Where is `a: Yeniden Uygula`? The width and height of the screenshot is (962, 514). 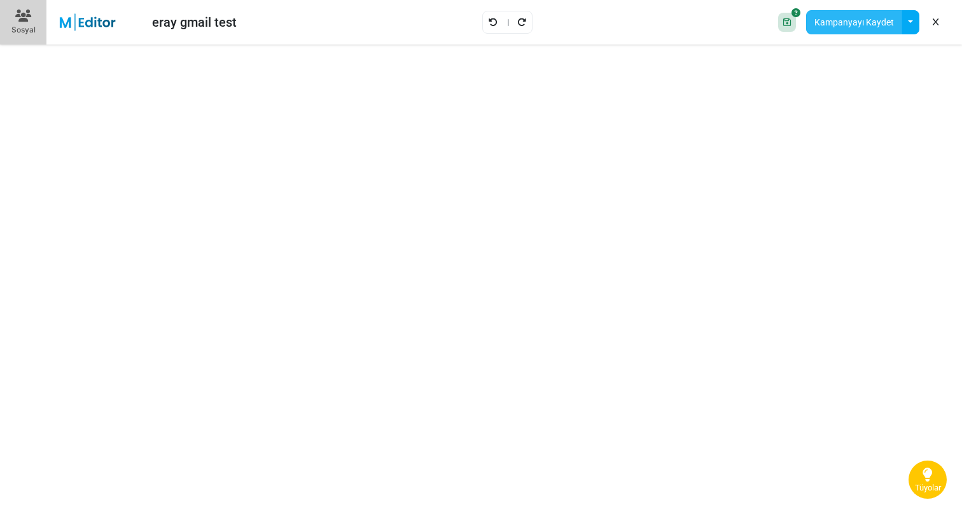 a: Yeniden Uygula is located at coordinates (522, 22).